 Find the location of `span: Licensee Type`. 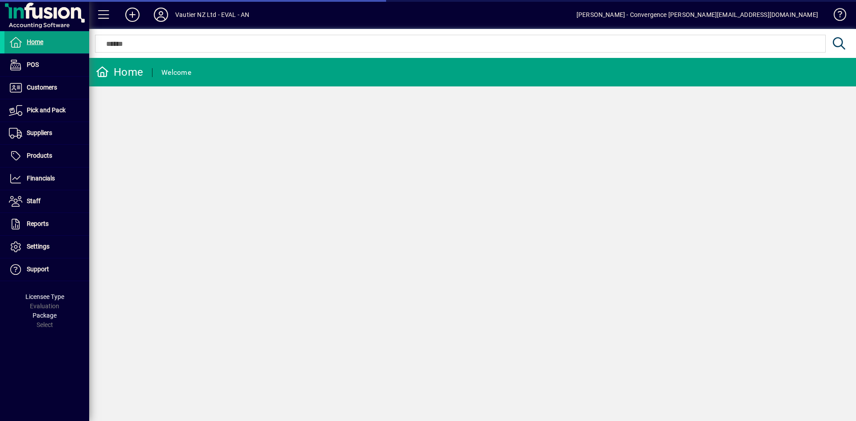

span: Licensee Type is located at coordinates (45, 297).